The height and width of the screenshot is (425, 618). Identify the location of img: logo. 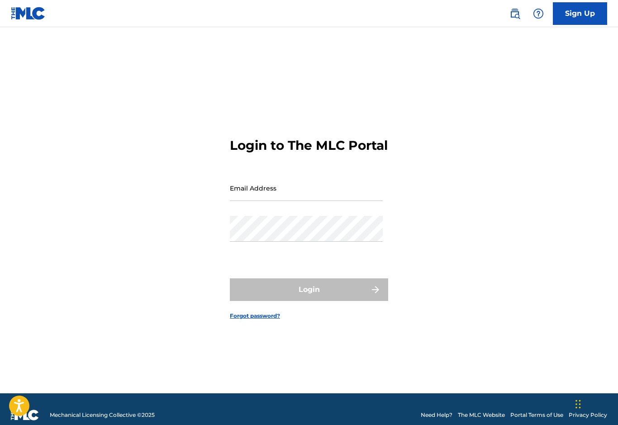
(25, 415).